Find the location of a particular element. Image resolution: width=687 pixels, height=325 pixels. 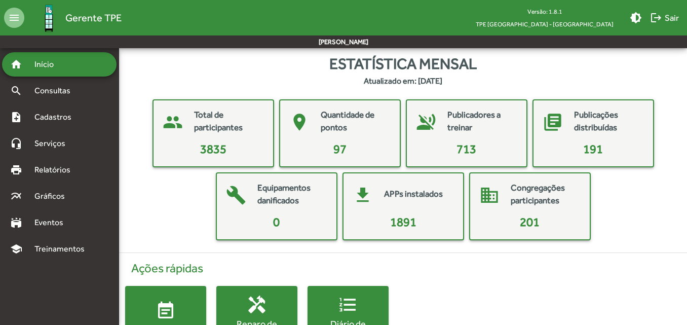

span: 201 is located at coordinates (529, 221).